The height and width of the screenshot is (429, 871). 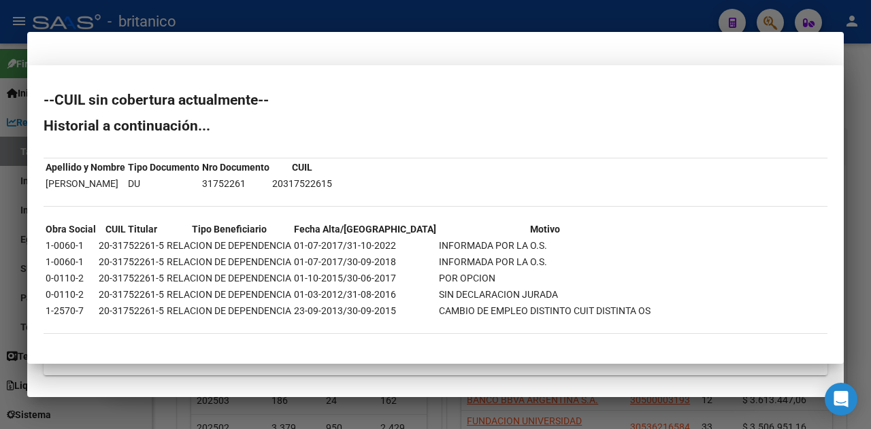 What do you see at coordinates (436, 100) in the screenshot?
I see `h2: --CUIL sin cobertura actualmente--` at bounding box center [436, 100].